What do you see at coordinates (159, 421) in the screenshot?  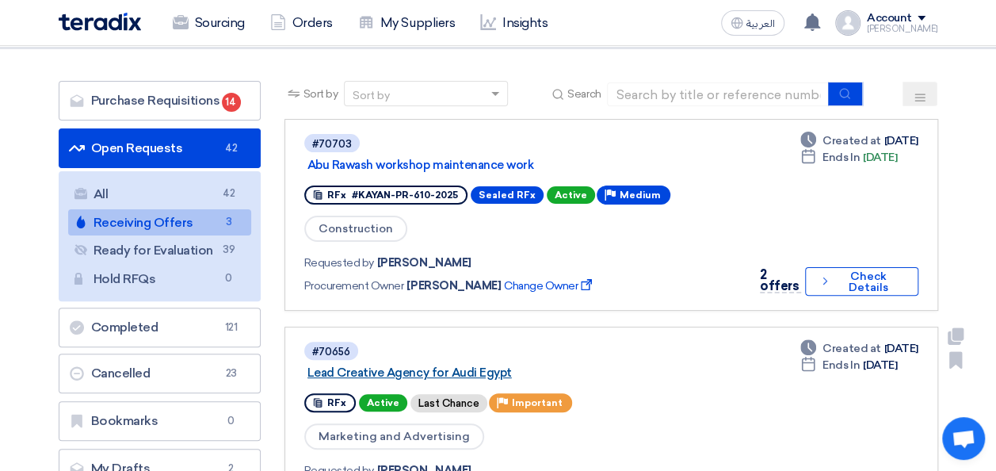 I see `a: Bookmarks0` at bounding box center [159, 421].